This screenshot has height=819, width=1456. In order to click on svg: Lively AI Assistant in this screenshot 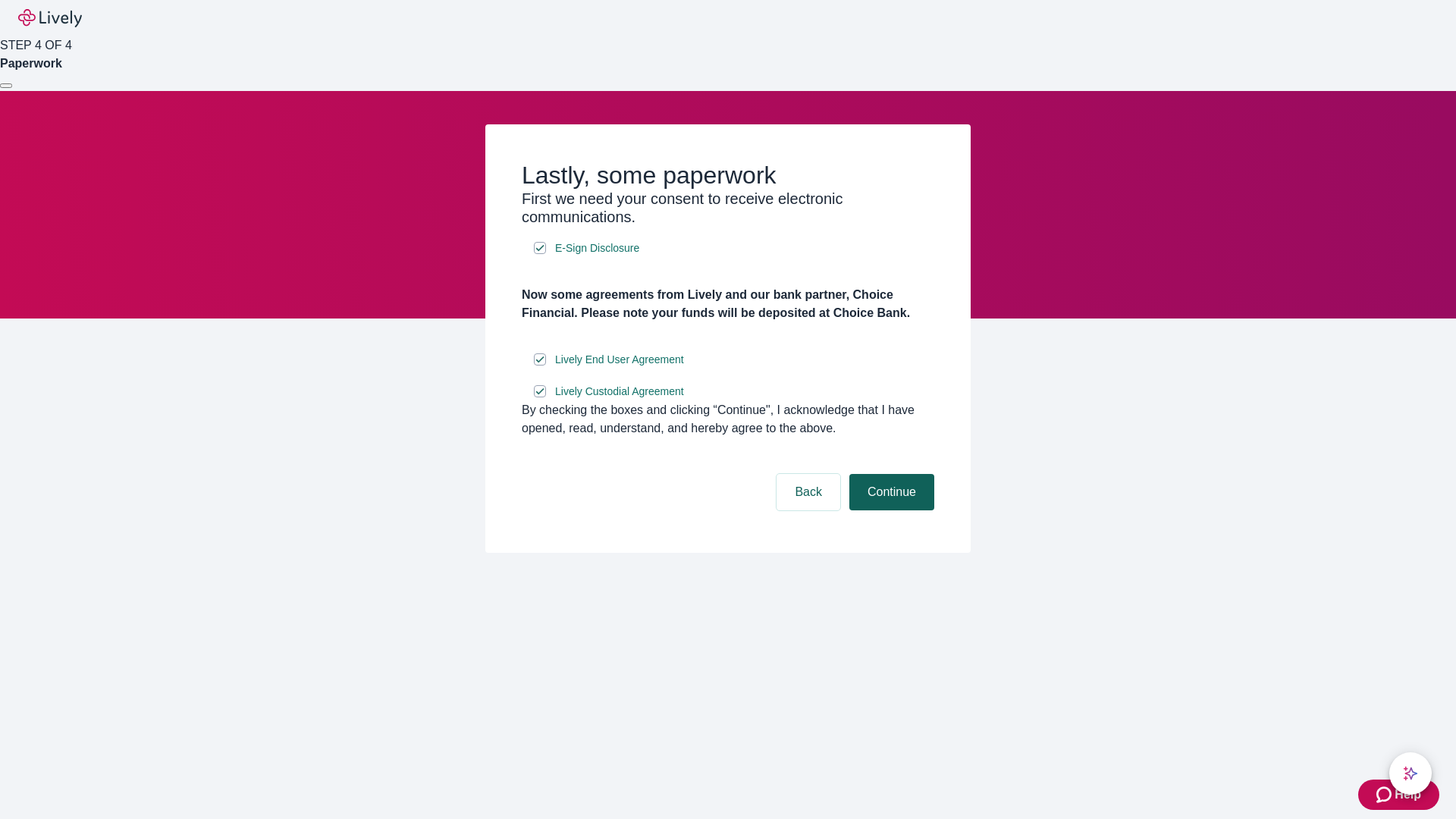, I will do `click(1410, 773)`.